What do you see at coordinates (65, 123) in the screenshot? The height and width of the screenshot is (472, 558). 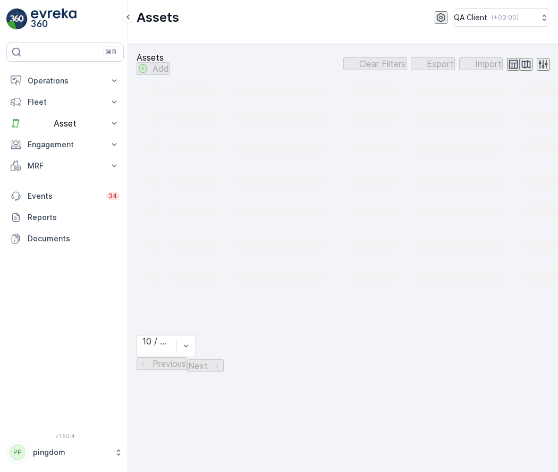 I see `p: Asset` at bounding box center [65, 123].